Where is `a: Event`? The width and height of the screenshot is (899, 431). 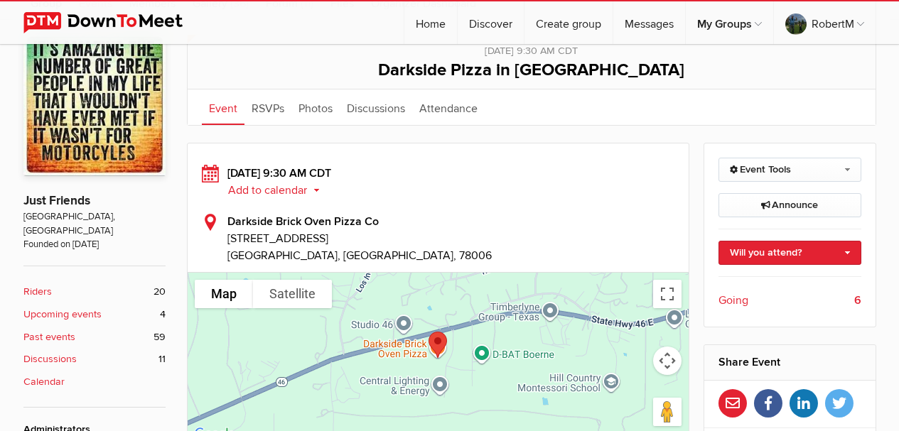
a: Event is located at coordinates (223, 107).